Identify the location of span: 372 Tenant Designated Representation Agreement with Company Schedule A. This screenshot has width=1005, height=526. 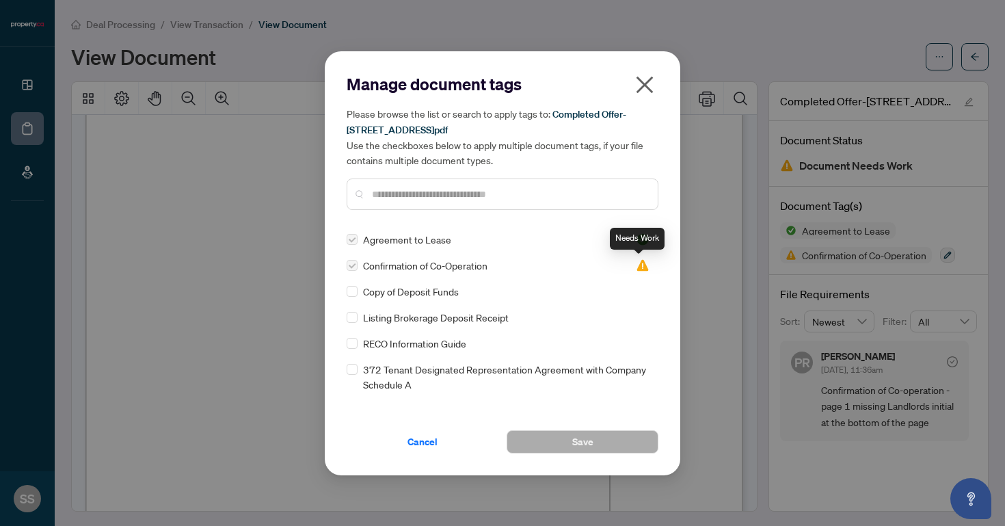
(507, 377).